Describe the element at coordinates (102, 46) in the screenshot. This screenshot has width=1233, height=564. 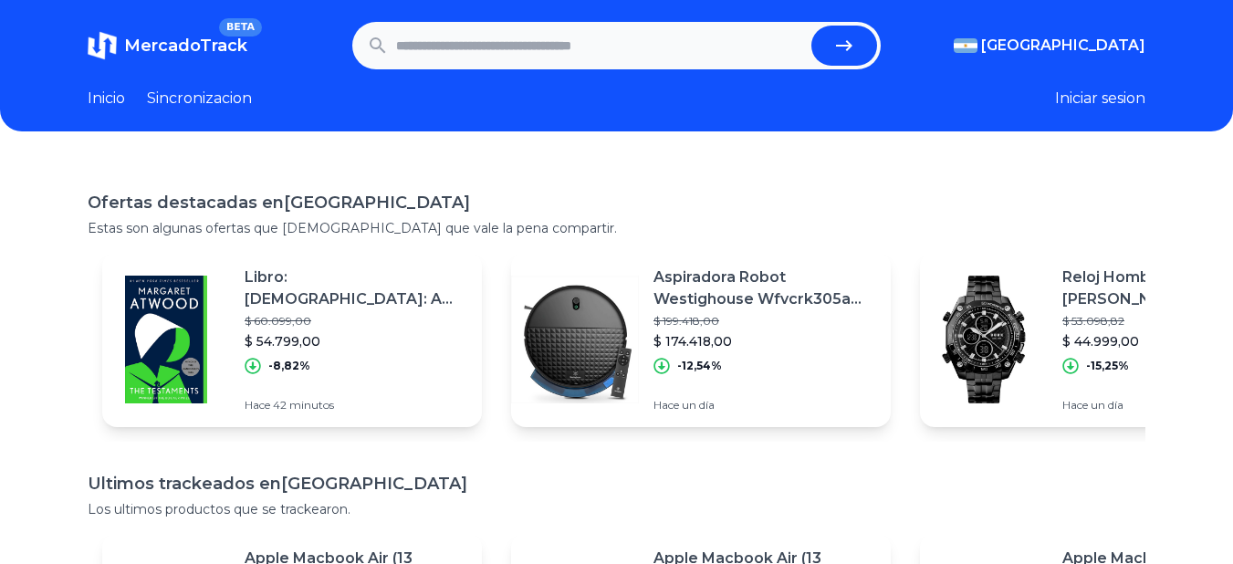
I see `img: MercadoTrack` at that location.